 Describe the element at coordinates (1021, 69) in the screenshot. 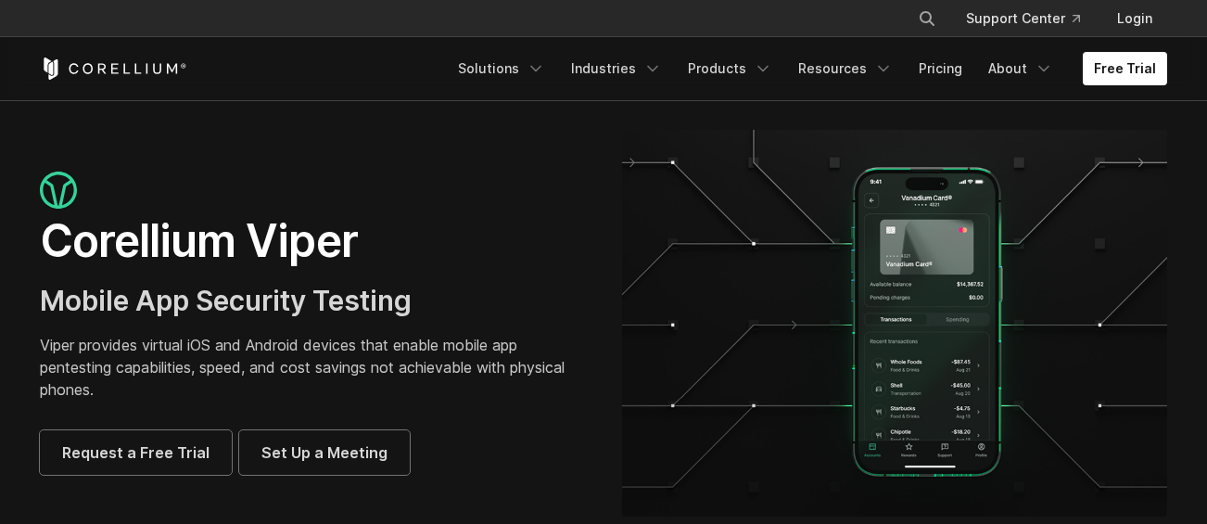

I see `a: About` at that location.